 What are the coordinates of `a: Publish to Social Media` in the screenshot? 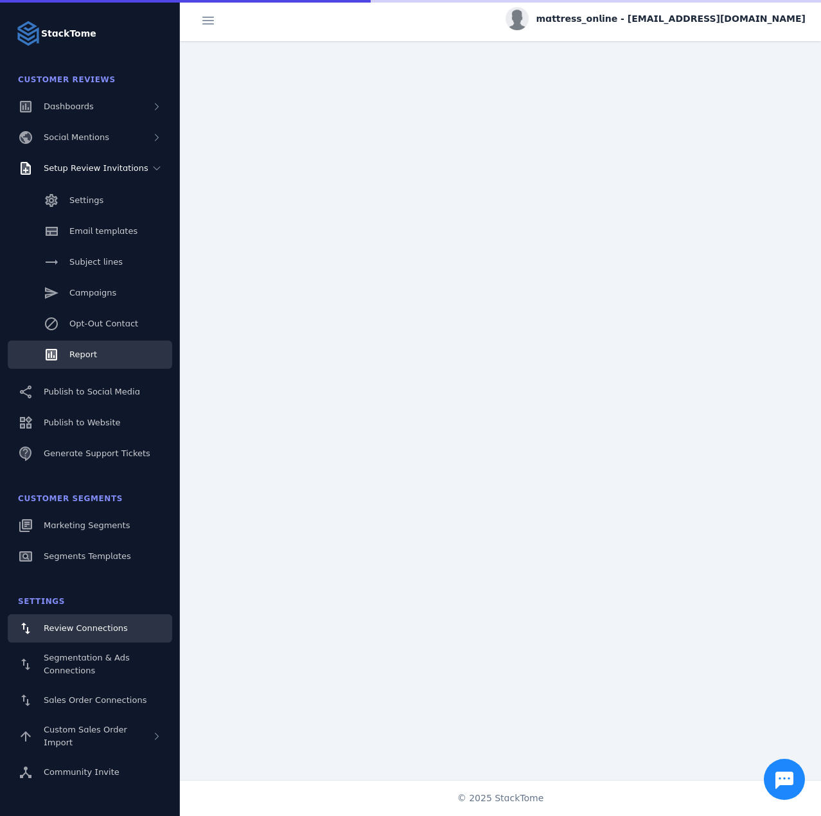 It's located at (90, 392).